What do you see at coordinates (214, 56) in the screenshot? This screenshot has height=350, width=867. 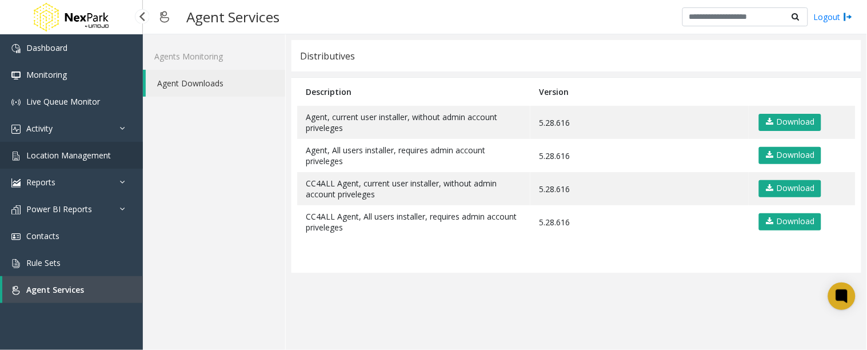 I see `a: Agents Monitoring` at bounding box center [214, 56].